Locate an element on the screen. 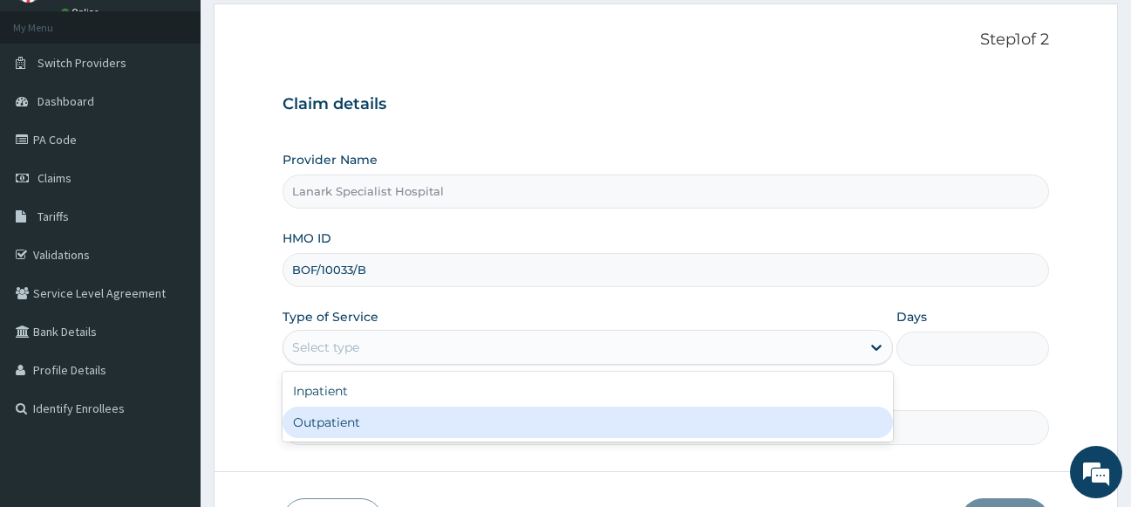 The image size is (1131, 507). div: Minimize live chat window is located at coordinates (307, 30).